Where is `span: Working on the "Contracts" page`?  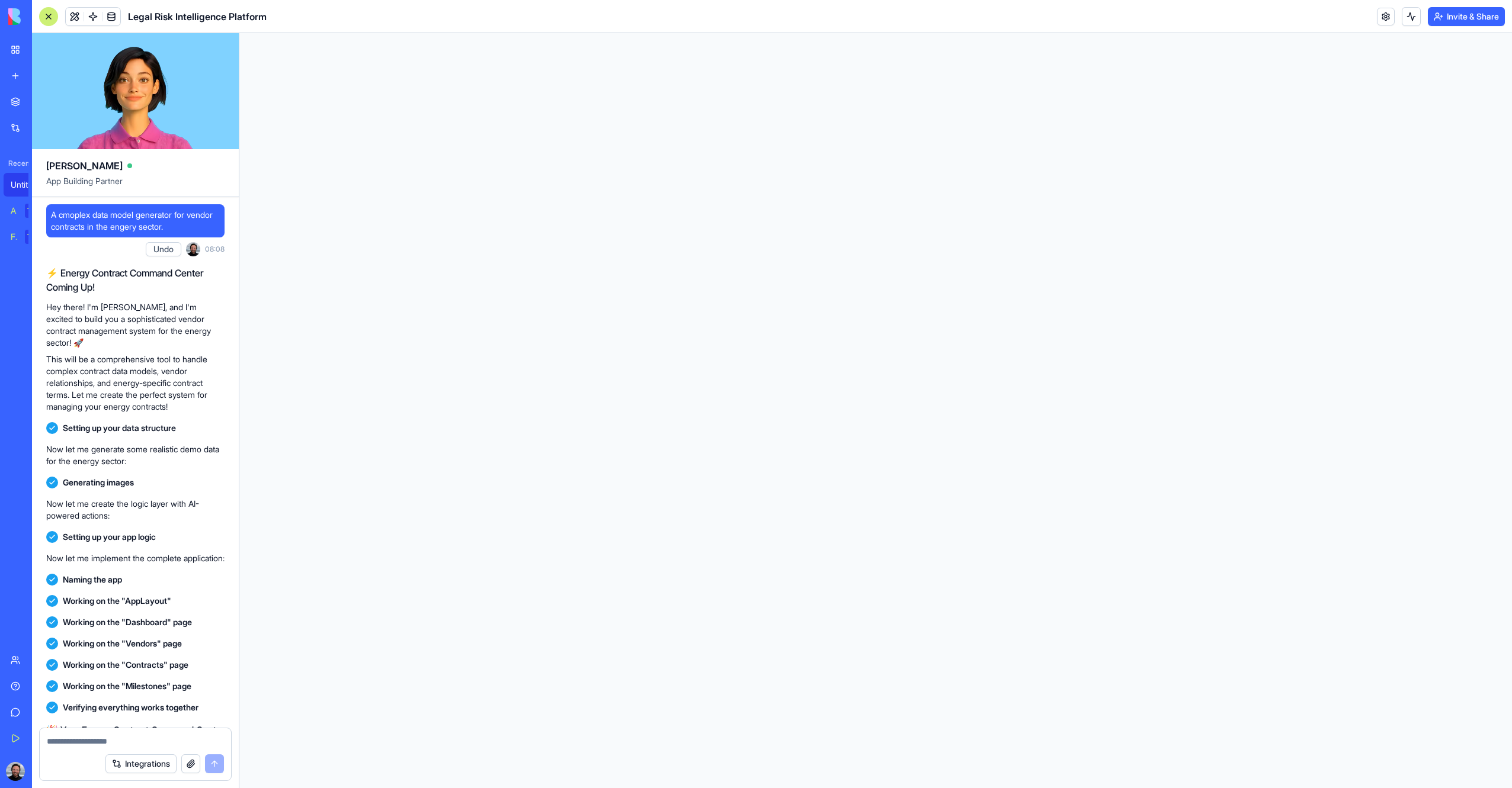 span: Working on the "Contracts" page is located at coordinates (126, 665).